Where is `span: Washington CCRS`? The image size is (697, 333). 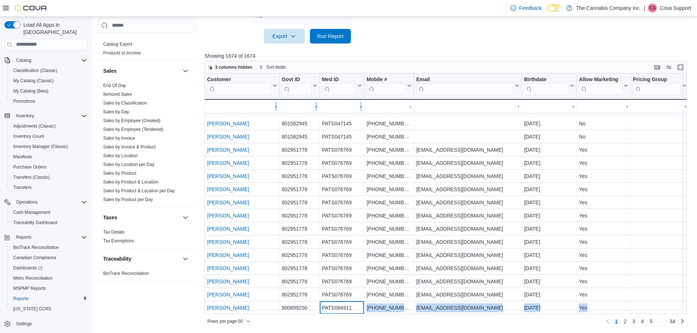
span: Washington CCRS is located at coordinates (49, 309).